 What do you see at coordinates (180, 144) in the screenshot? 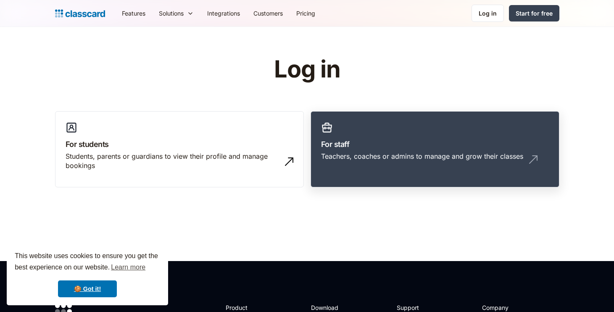
I see `h3: For students` at bounding box center [180, 144].